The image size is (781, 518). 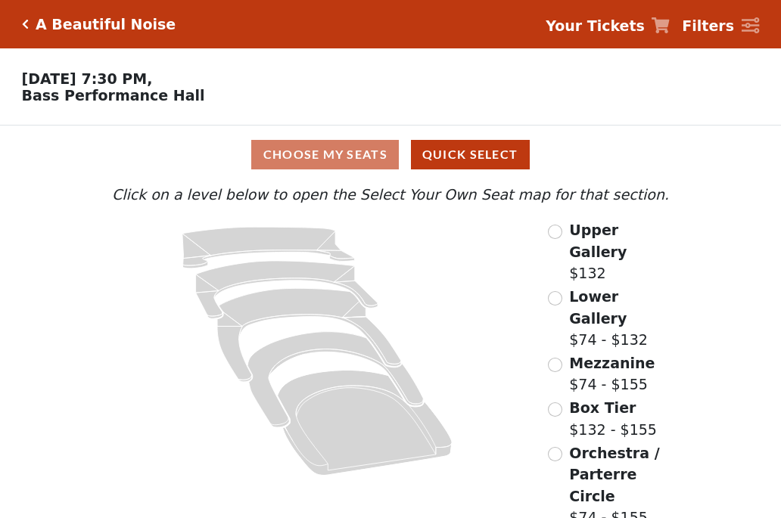 What do you see at coordinates (595, 26) in the screenshot?
I see `strong: Your Tickets` at bounding box center [595, 26].